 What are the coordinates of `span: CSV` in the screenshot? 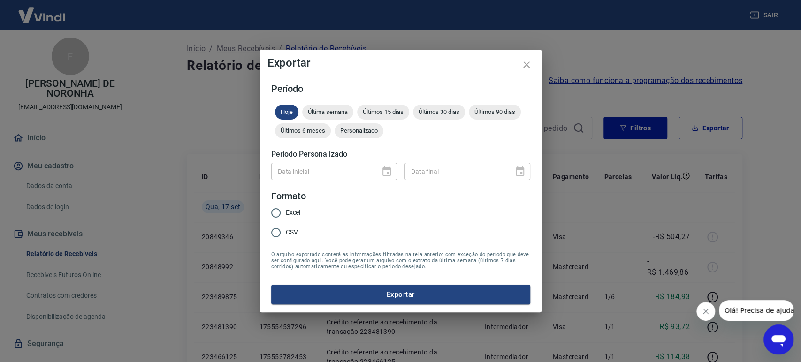 It's located at (292, 232).